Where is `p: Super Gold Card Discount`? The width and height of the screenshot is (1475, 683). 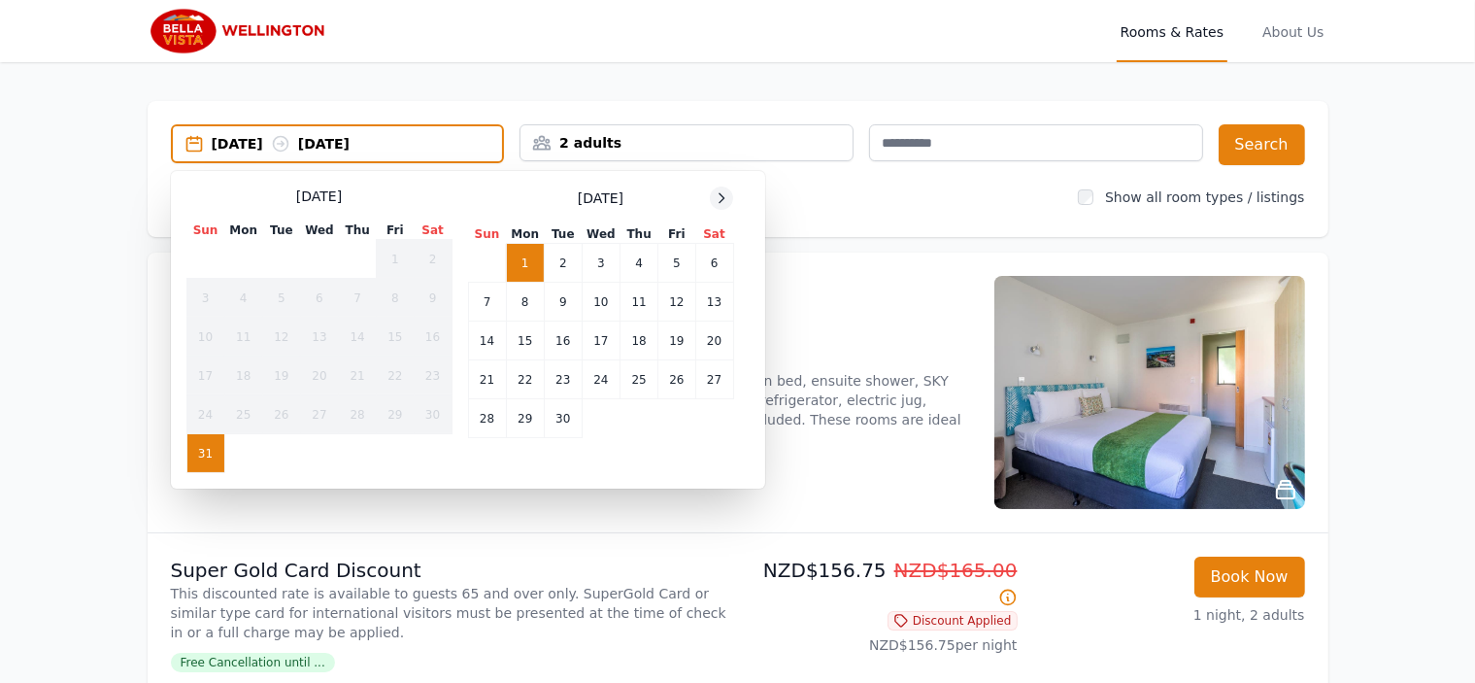
p: Super Gold Card Discount is located at coordinates (451, 570).